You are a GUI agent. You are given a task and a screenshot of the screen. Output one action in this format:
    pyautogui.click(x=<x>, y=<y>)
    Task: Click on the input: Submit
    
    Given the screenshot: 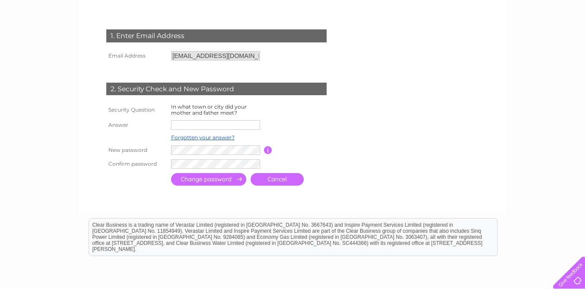 What is the action you would take?
    pyautogui.click(x=209, y=179)
    